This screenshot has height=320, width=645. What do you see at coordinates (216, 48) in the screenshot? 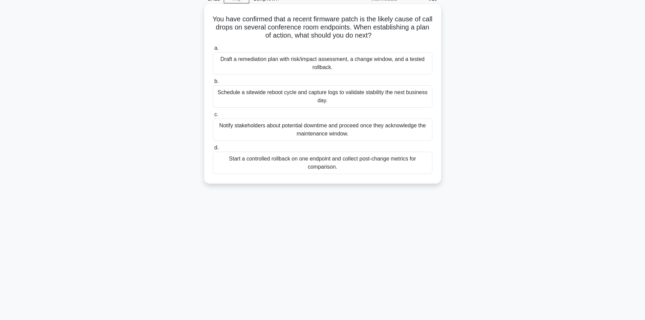
I see `span: a.` at bounding box center [216, 48].